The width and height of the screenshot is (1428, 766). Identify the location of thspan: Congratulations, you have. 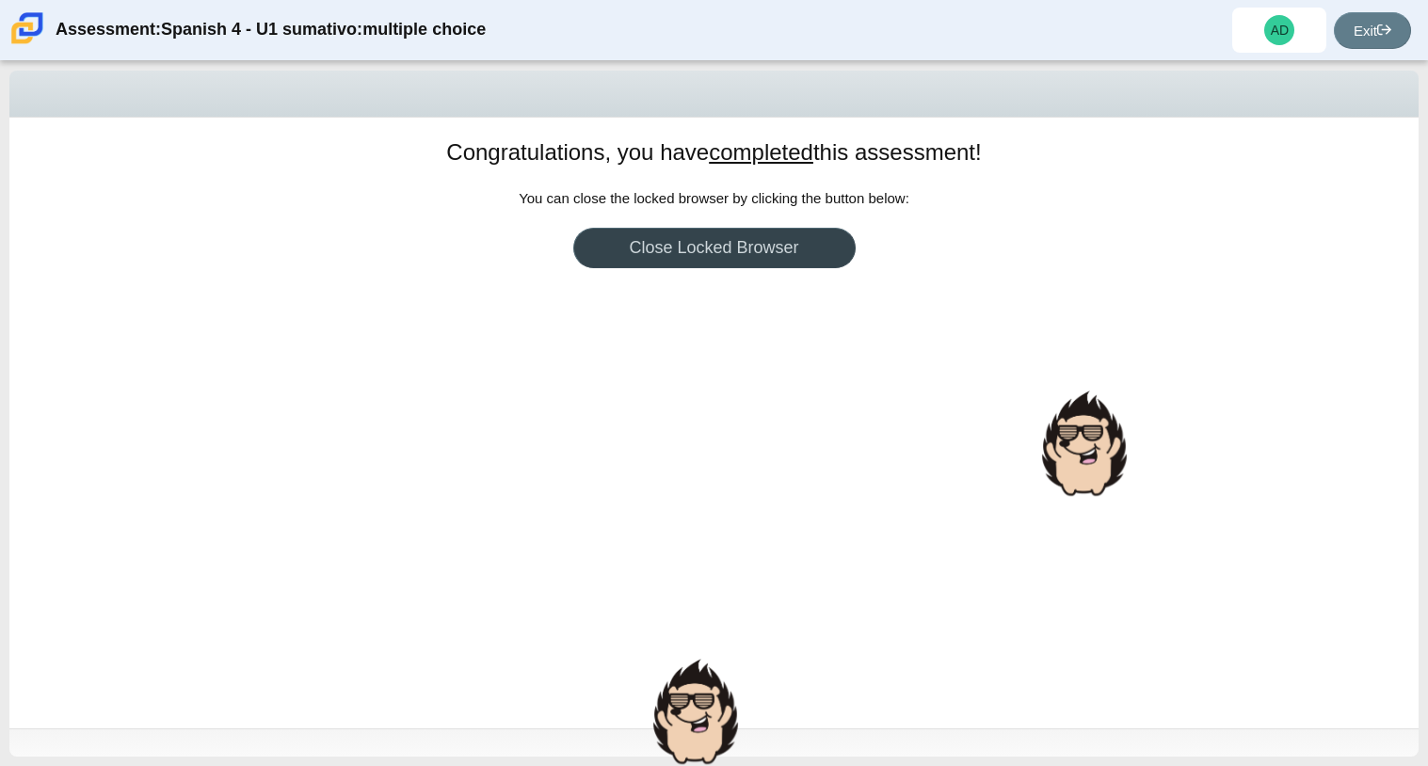
(577, 152).